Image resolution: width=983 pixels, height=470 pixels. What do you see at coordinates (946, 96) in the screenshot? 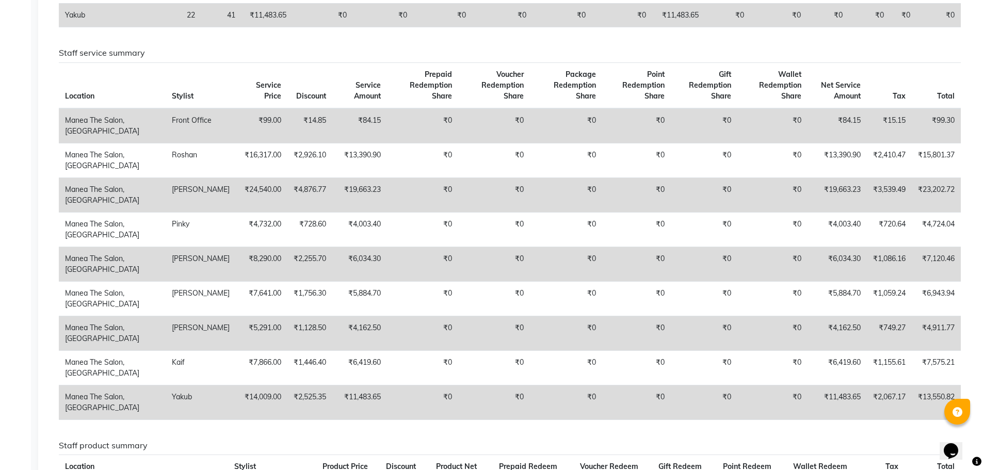
I see `span: Total` at bounding box center [946, 96].